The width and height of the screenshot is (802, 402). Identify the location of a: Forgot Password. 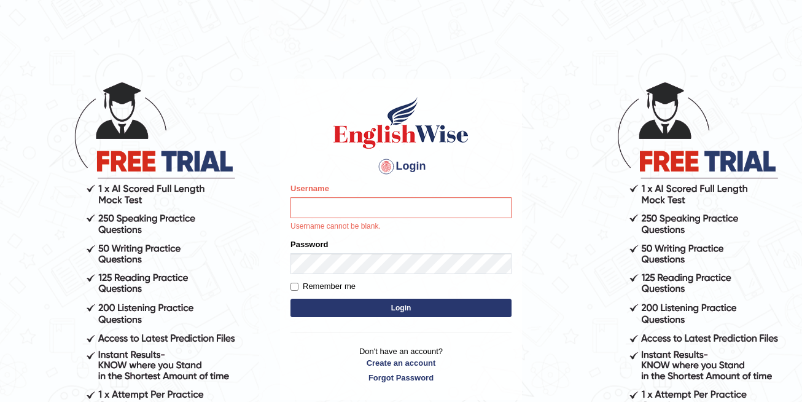
(401, 377).